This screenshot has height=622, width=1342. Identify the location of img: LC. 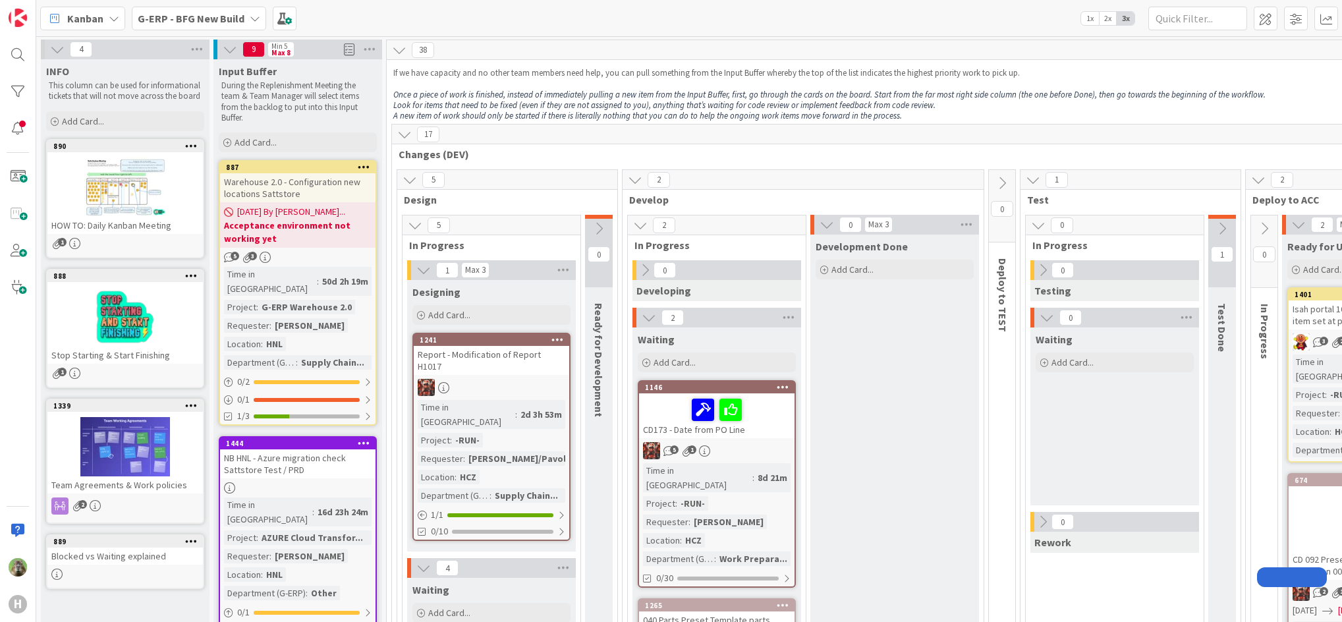
(1302, 342).